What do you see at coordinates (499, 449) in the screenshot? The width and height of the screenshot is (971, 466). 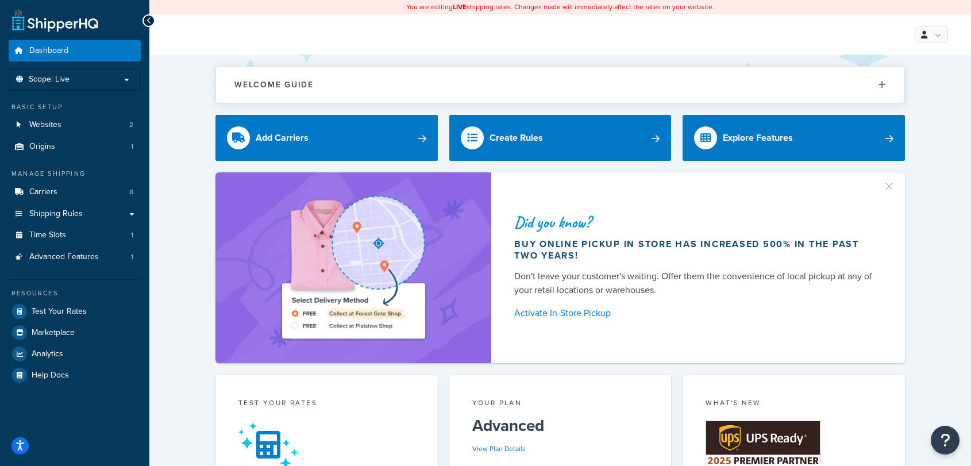 I see `a: View Plan Details` at bounding box center [499, 449].